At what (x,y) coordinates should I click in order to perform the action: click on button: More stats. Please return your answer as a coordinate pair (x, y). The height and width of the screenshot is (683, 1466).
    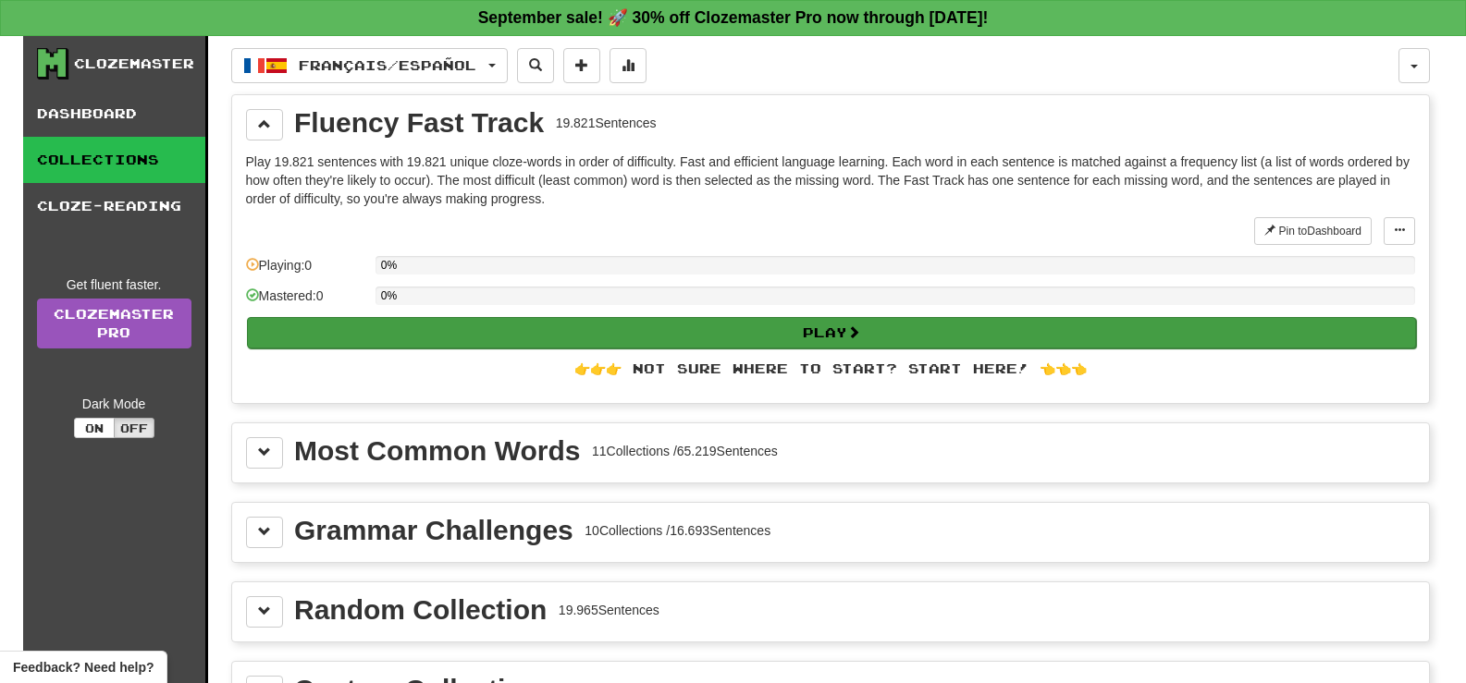
    Looking at the image, I should click on (628, 66).